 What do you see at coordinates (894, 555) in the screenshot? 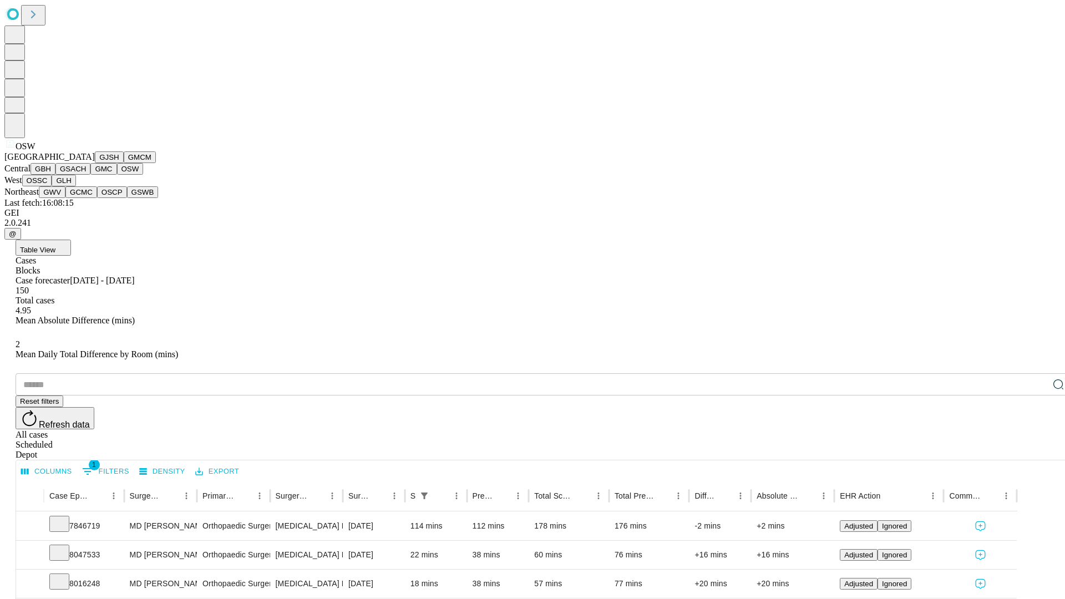
I see `span: Ignored` at bounding box center [894, 555].